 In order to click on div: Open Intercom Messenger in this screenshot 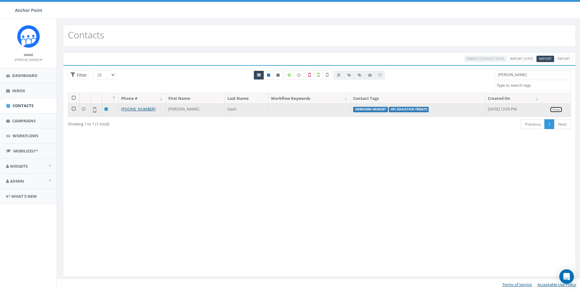, I will do `click(567, 277)`.